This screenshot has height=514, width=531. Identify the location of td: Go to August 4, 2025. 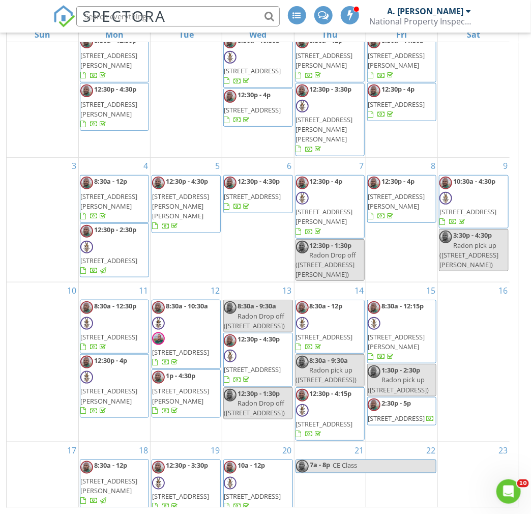
(114, 220).